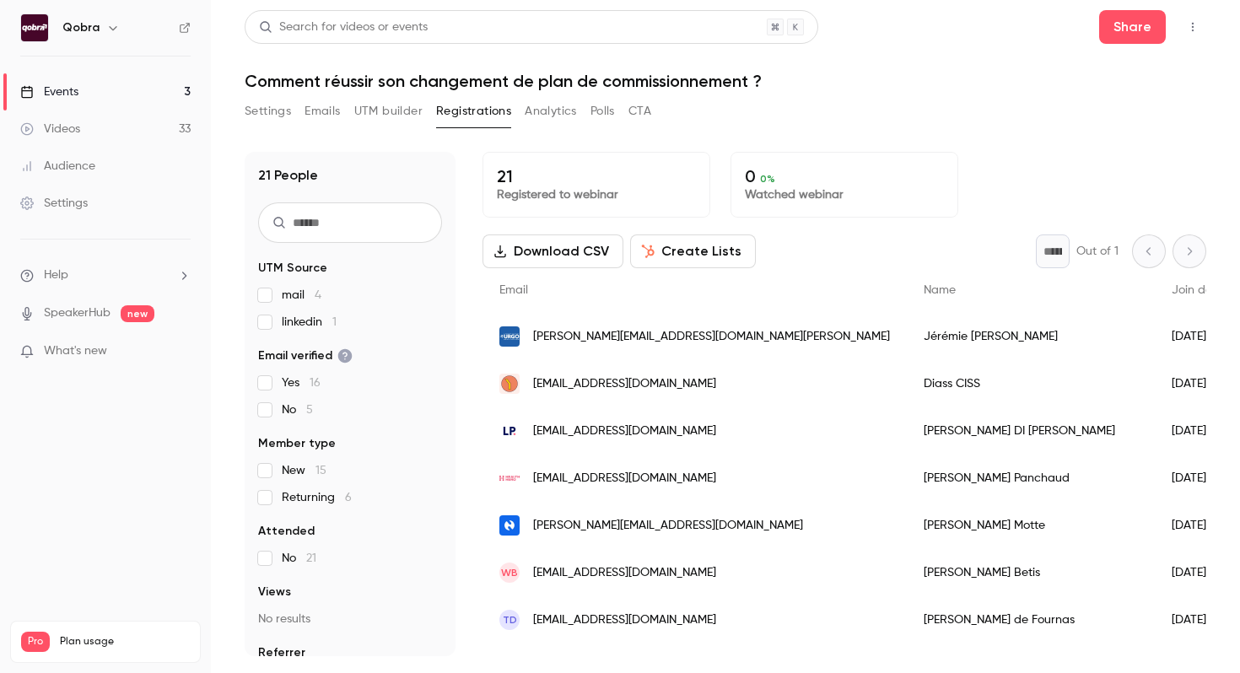 The image size is (1240, 673). What do you see at coordinates (343, 27) in the screenshot?
I see `div: Search for videos or events` at bounding box center [343, 27].